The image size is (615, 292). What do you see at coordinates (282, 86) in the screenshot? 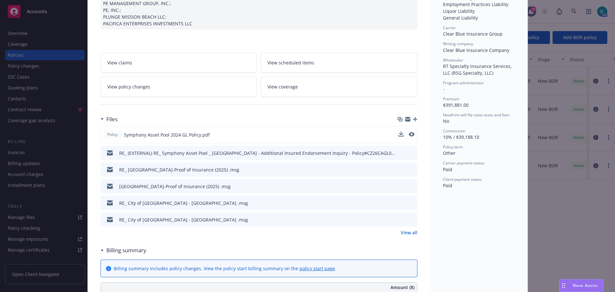
I see `span: View coverage` at bounding box center [282, 86].